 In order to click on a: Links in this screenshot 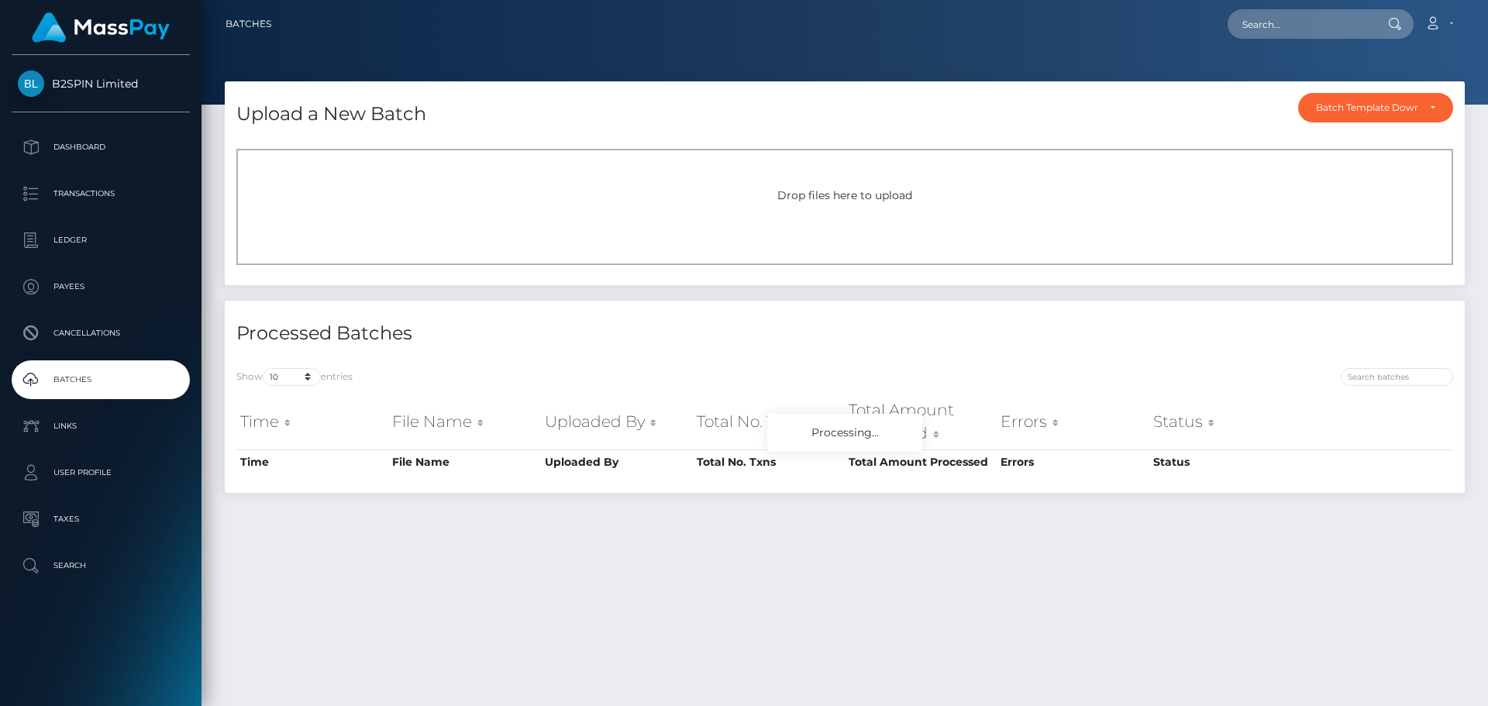, I will do `click(101, 426)`.